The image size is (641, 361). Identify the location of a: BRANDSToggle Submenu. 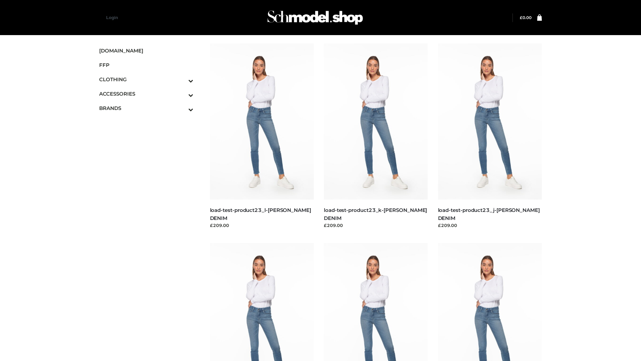
(146, 108).